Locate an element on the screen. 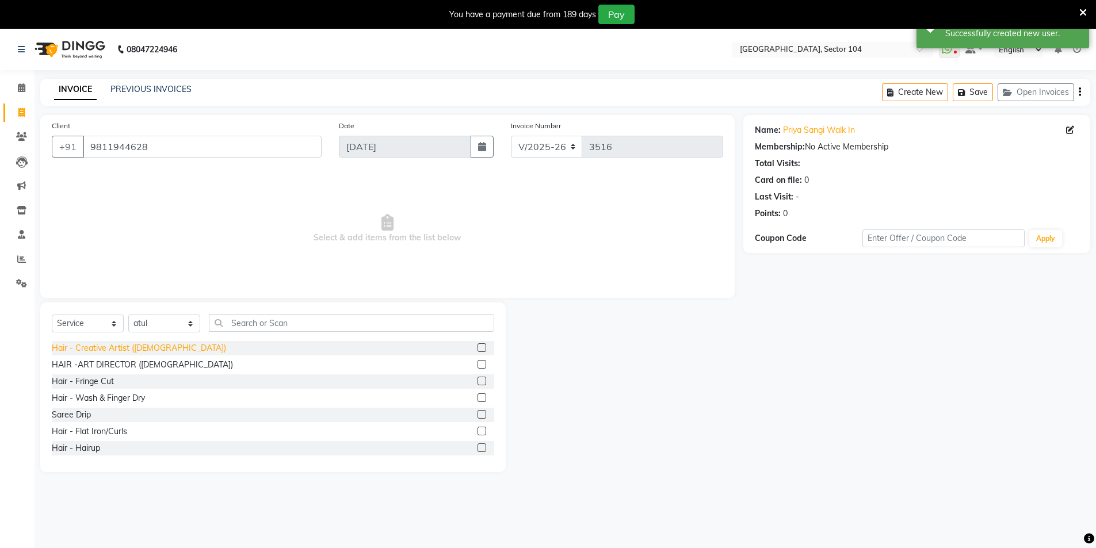  div: Saree Drip is located at coordinates (71, 415).